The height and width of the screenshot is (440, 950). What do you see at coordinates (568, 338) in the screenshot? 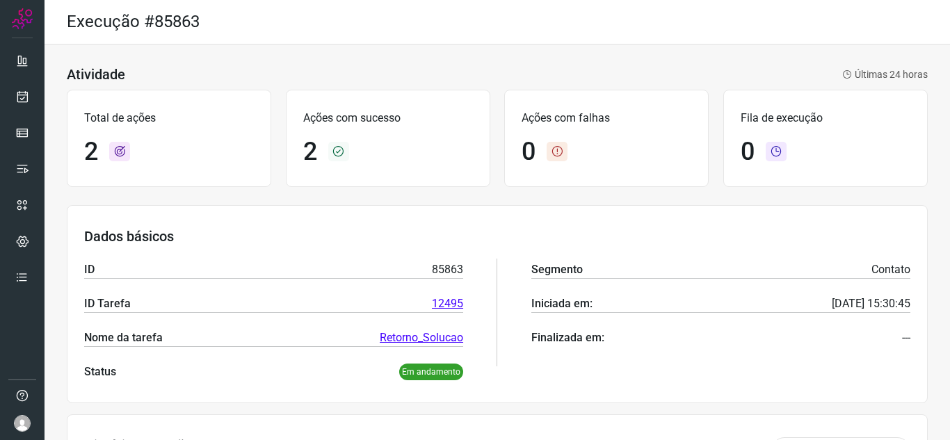
I see `p: Finalizada em:` at bounding box center [568, 338].